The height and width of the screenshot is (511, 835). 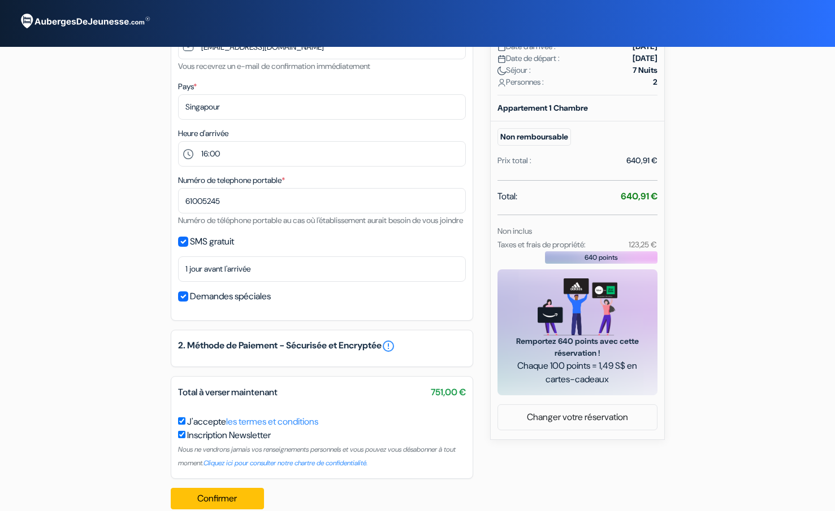 What do you see at coordinates (230, 297) in the screenshot?
I see `label: Demandes spéciales` at bounding box center [230, 297].